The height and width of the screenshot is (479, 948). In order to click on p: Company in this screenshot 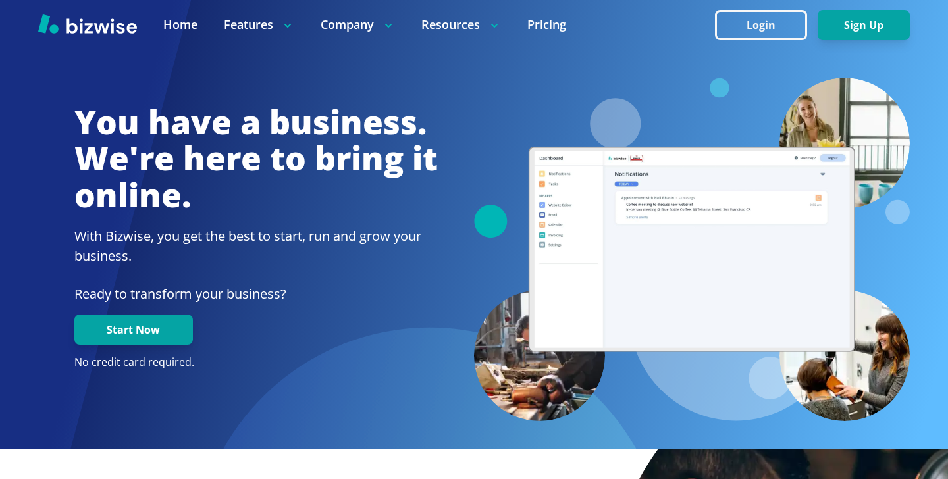, I will do `click(357, 24)`.